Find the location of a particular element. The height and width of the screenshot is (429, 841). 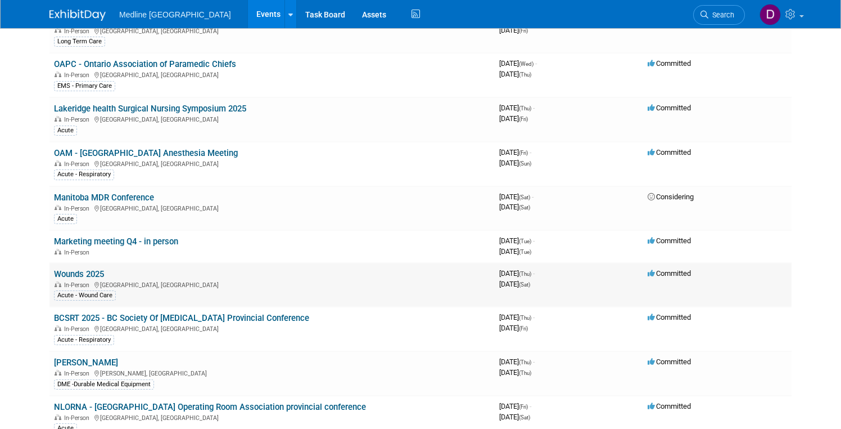

a: Wounds 2025 is located at coordinates (79, 274).